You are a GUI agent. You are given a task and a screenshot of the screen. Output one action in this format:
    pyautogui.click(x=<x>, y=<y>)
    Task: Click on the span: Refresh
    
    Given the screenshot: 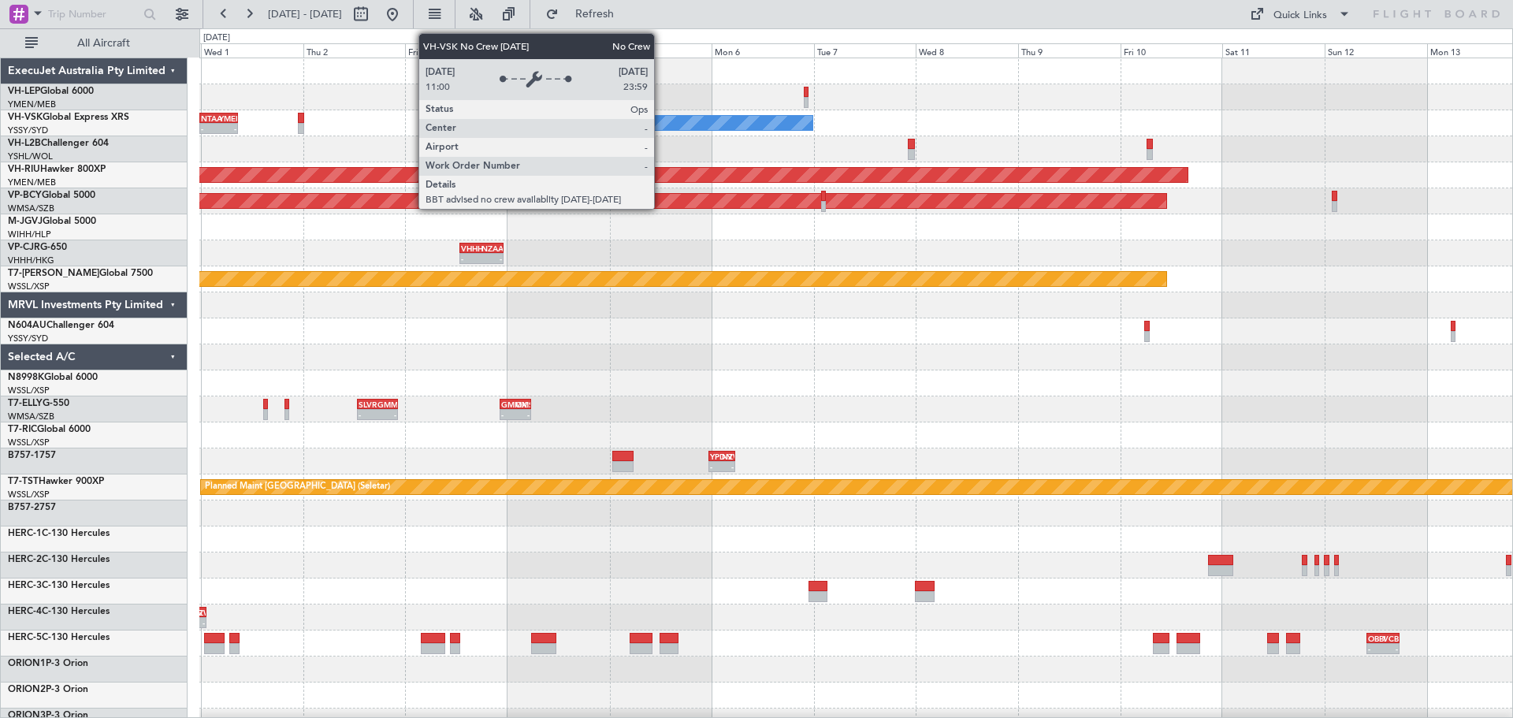 What is the action you would take?
    pyautogui.click(x=595, y=14)
    